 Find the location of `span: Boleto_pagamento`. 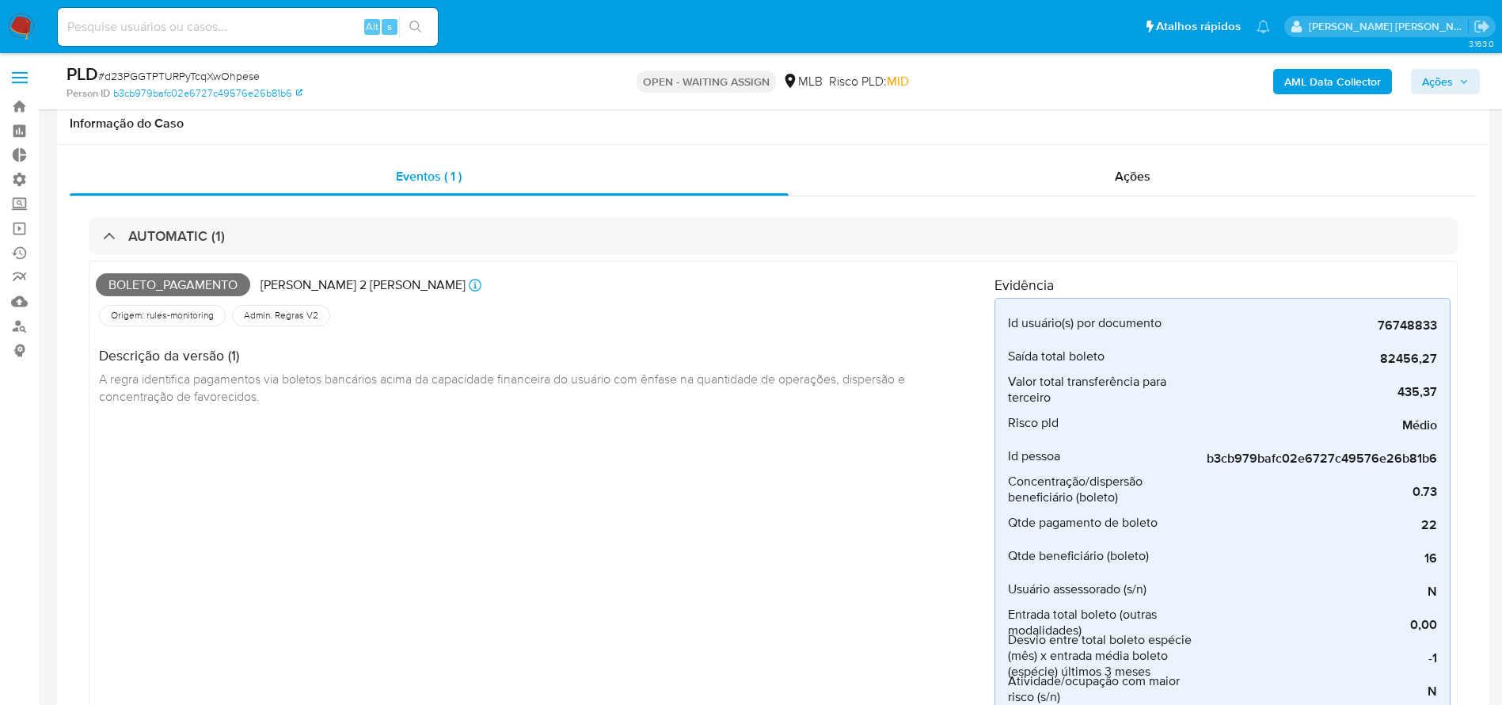

span: Boleto_pagamento is located at coordinates (173, 285).